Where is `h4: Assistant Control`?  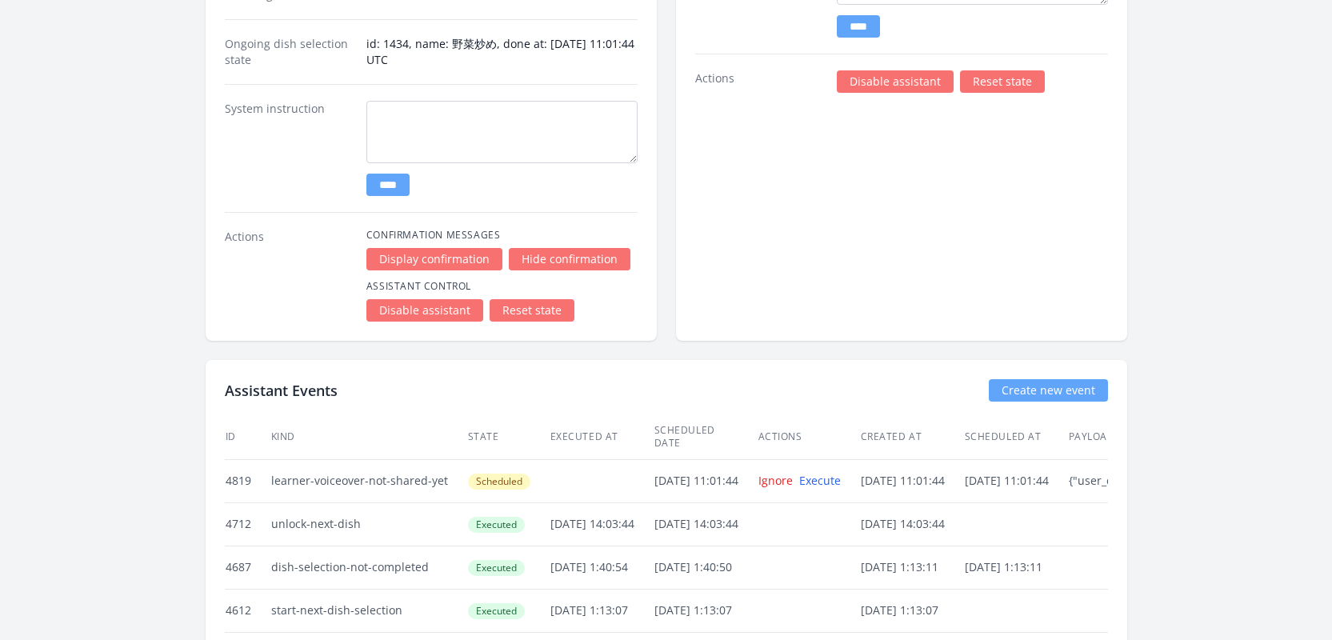 h4: Assistant Control is located at coordinates (502, 286).